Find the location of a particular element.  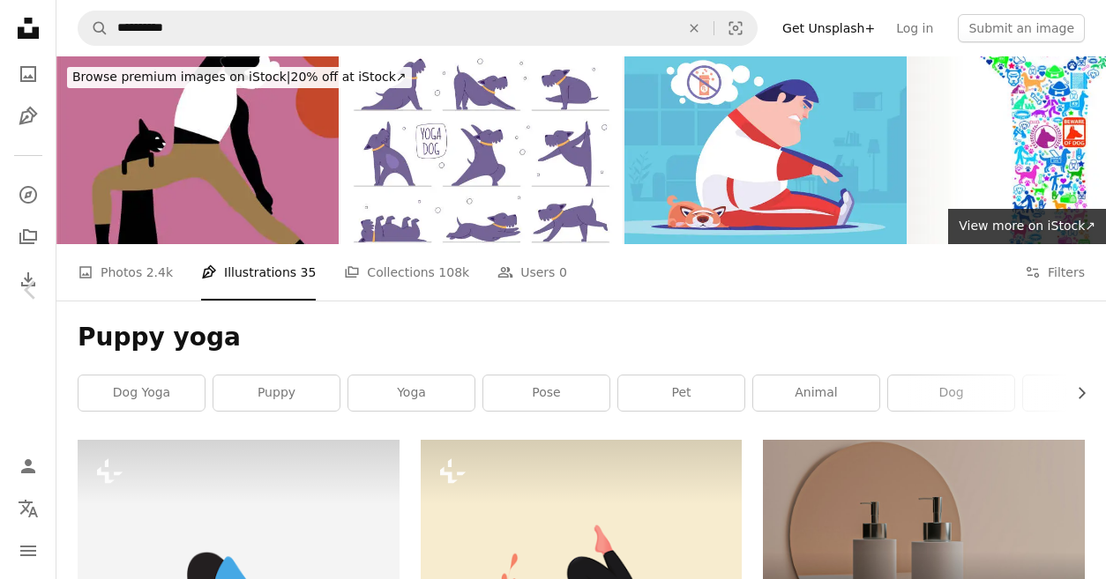

a: puppy is located at coordinates (276, 393).